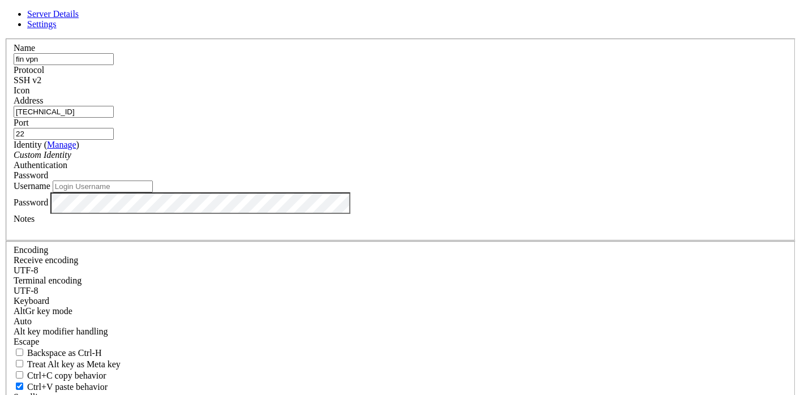 Image resolution: width=801 pixels, height=395 pixels. I want to click on span: Ctrl+V paste behavior, so click(67, 387).